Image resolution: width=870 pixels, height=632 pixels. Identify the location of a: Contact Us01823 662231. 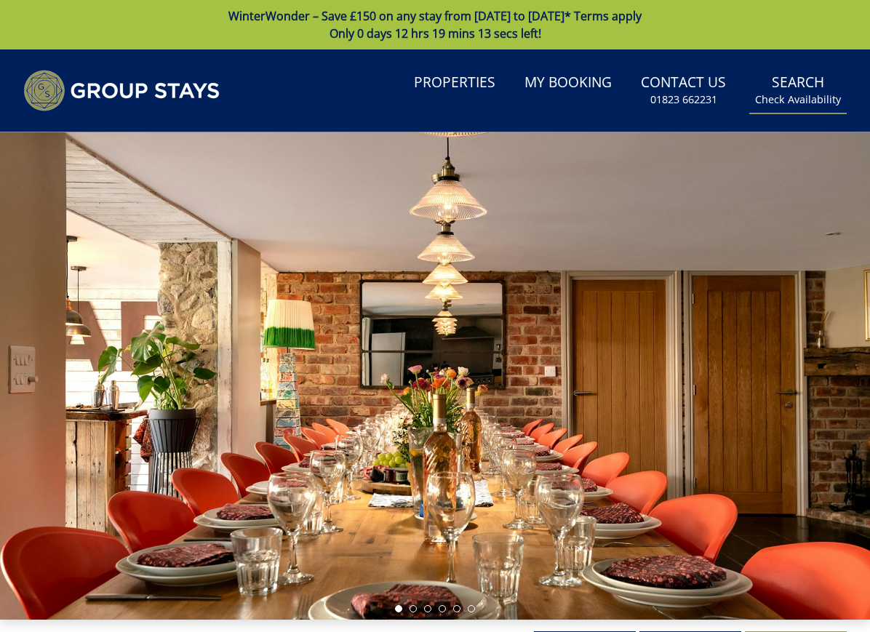
(683, 90).